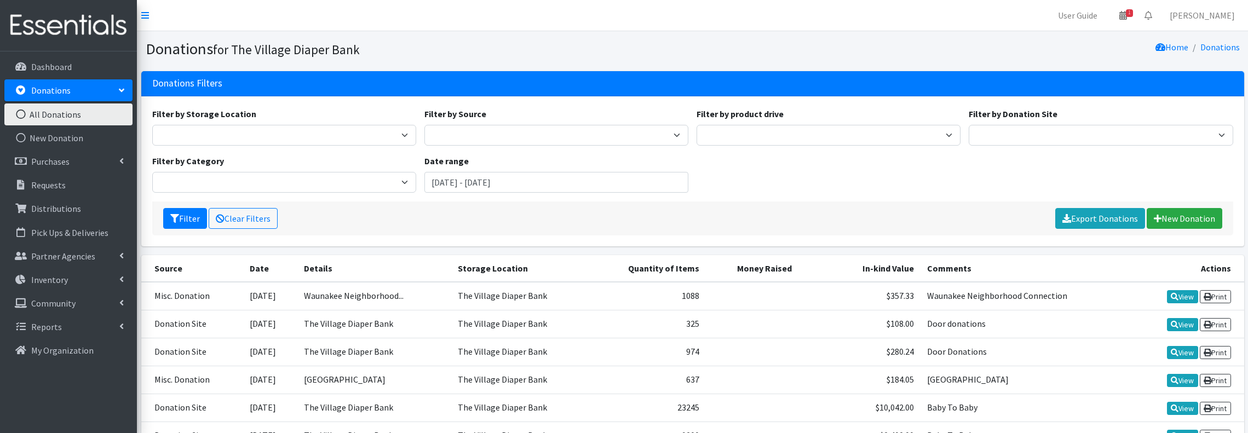 The height and width of the screenshot is (433, 1248). What do you see at coordinates (49, 280) in the screenshot?
I see `p: Inventory` at bounding box center [49, 280].